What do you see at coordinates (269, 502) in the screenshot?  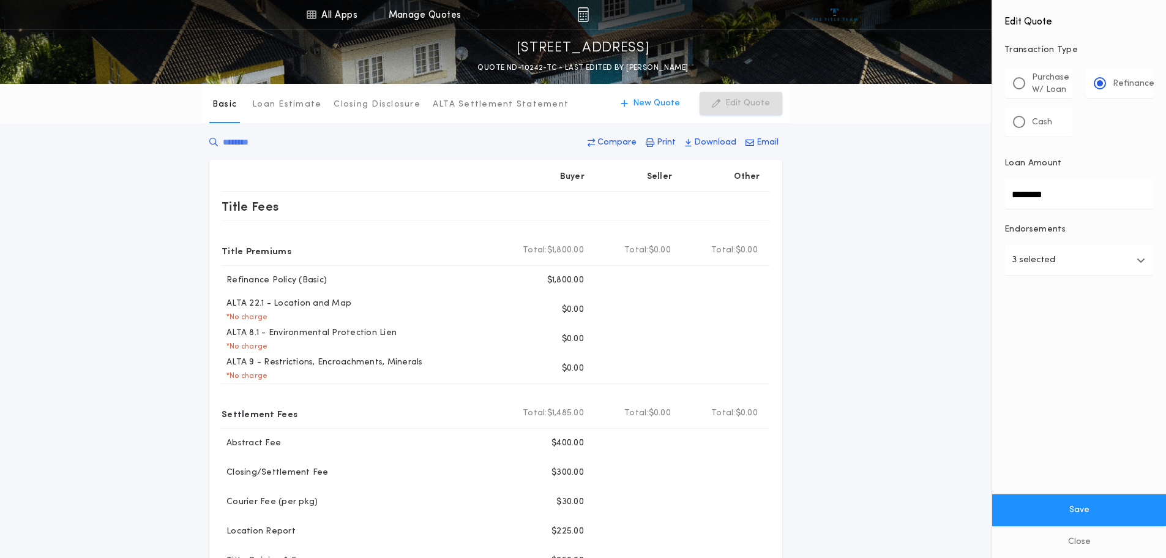 I see `p: Courier Fee (per pkg)` at bounding box center [269, 502].